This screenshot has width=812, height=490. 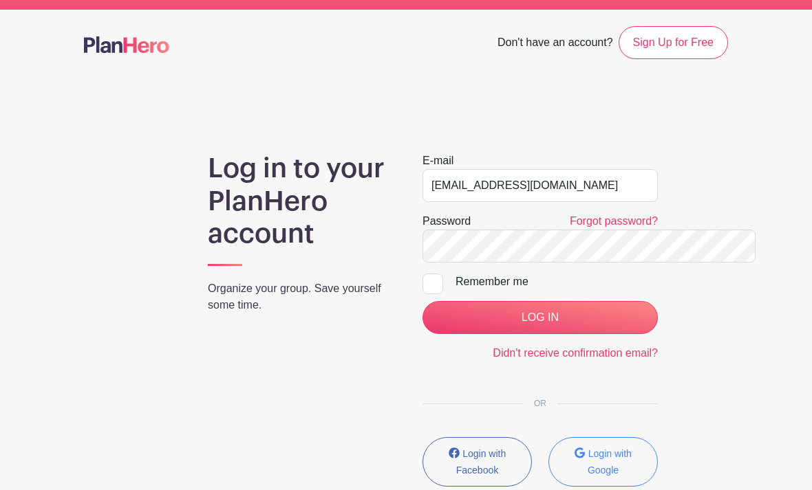 What do you see at coordinates (481, 462) in the screenshot?
I see `small: Login with Facebook` at bounding box center [481, 462].